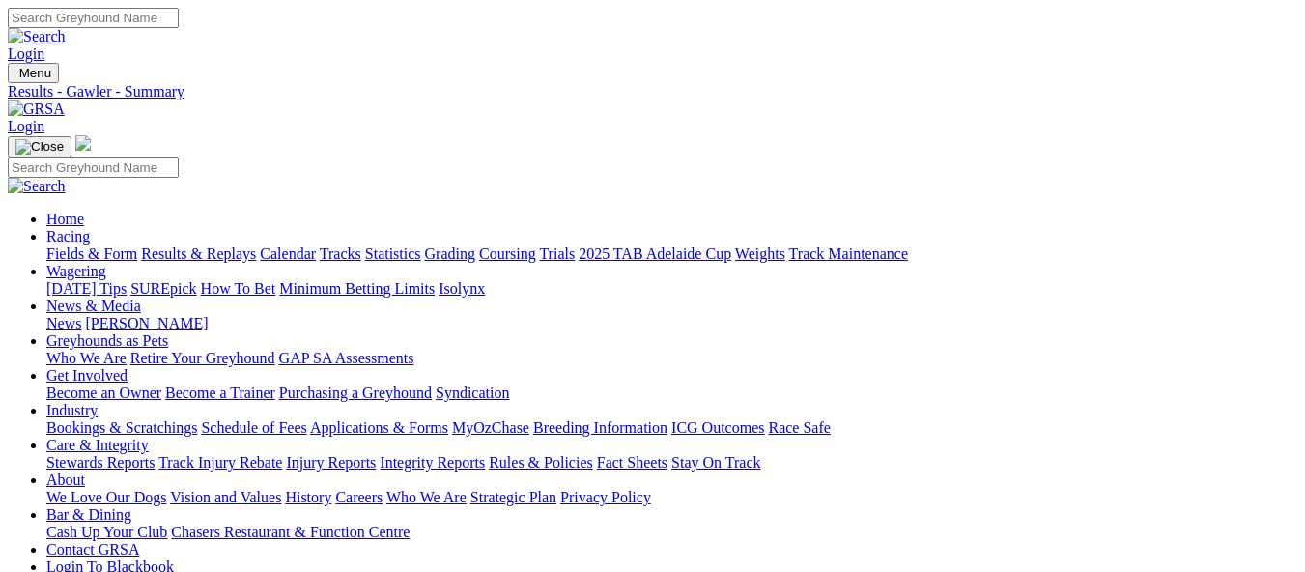 This screenshot has height=572, width=1305. What do you see at coordinates (89, 514) in the screenshot?
I see `a: Bar & Dining` at bounding box center [89, 514].